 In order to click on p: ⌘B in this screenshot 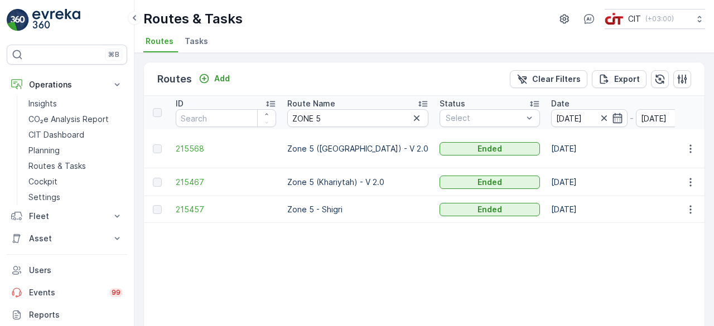, I will do `click(114, 55)`.